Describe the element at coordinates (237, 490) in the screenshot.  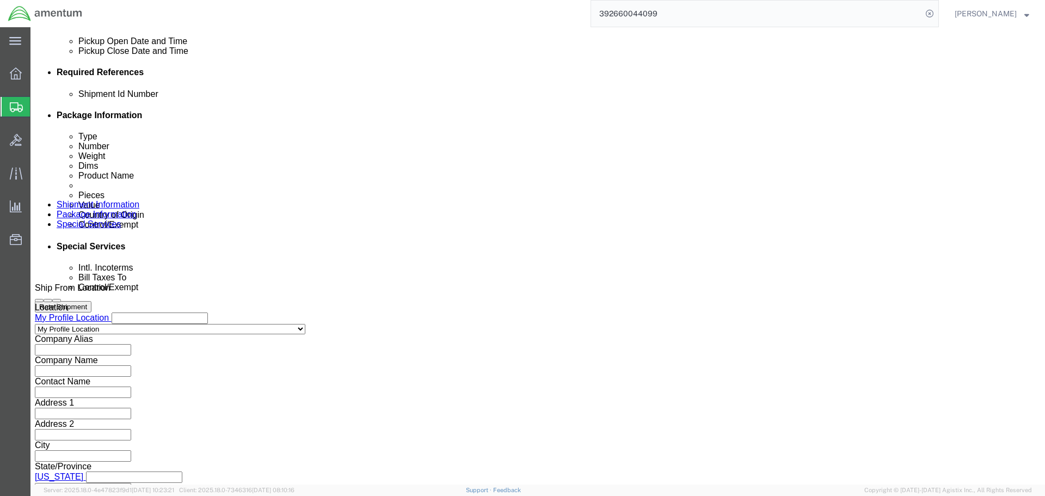
I see `span: Client: 2025.18.0-7346316` at that location.